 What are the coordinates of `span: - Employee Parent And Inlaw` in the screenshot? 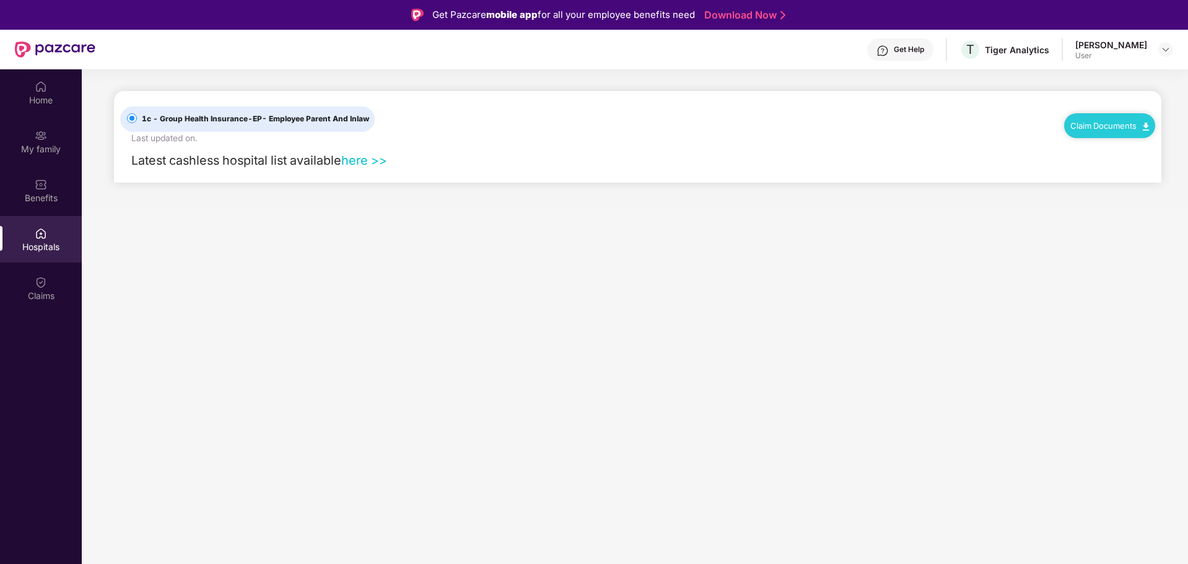 It's located at (315, 118).